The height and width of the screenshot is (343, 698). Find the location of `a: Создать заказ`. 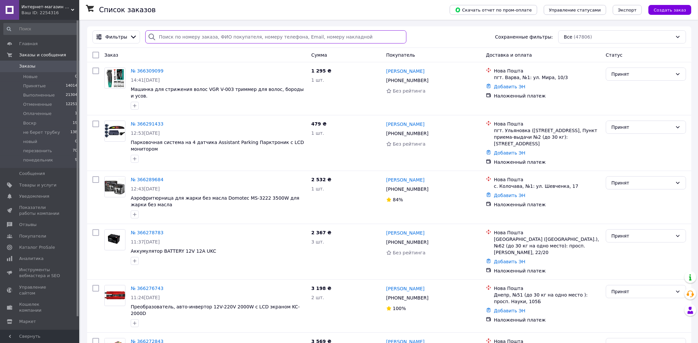

a: Создать заказ is located at coordinates (666, 10).